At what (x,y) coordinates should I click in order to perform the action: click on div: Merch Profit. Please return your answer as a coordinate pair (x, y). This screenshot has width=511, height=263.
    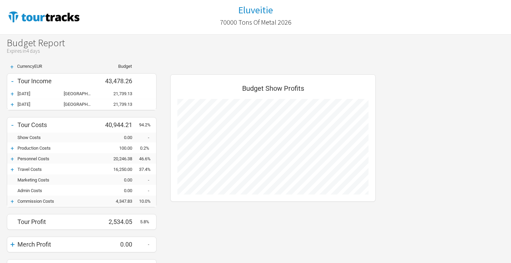
    Looking at the image, I should click on (57, 244).